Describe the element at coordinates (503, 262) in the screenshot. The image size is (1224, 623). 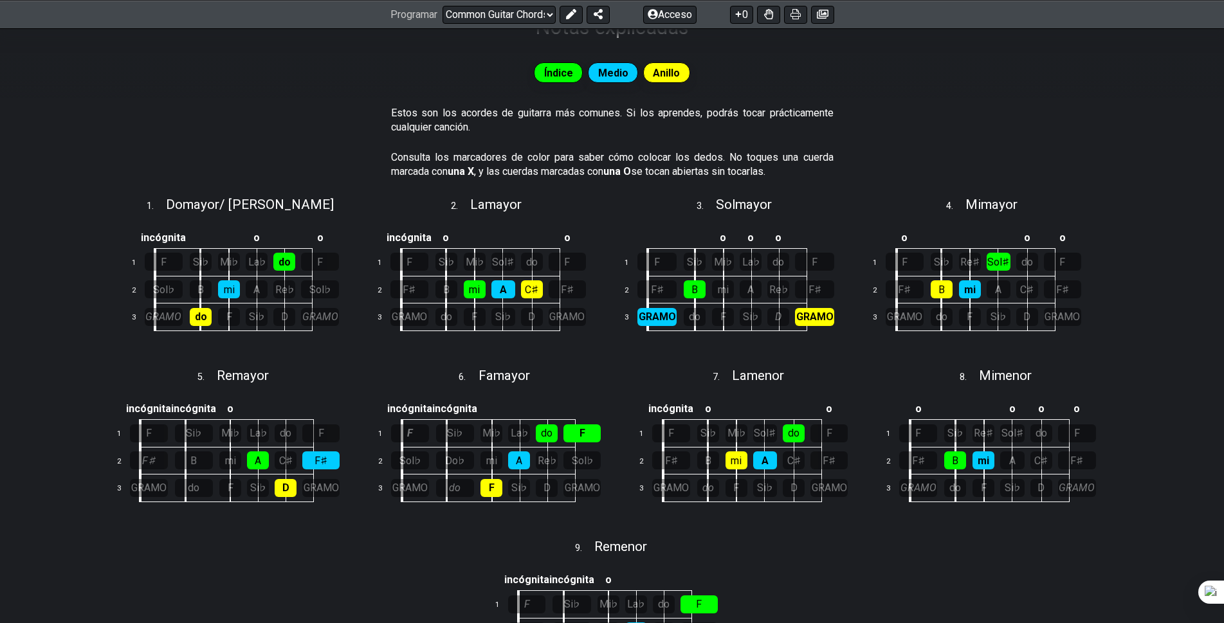
I see `font: Sol♯` at that location.